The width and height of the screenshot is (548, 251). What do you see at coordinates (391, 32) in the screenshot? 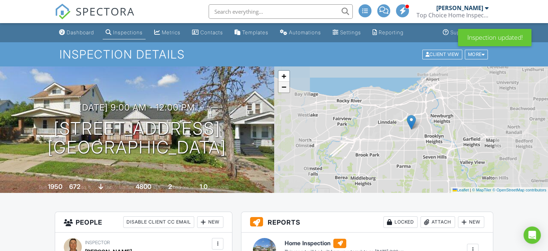
I see `div: Reporting` at bounding box center [391, 32].